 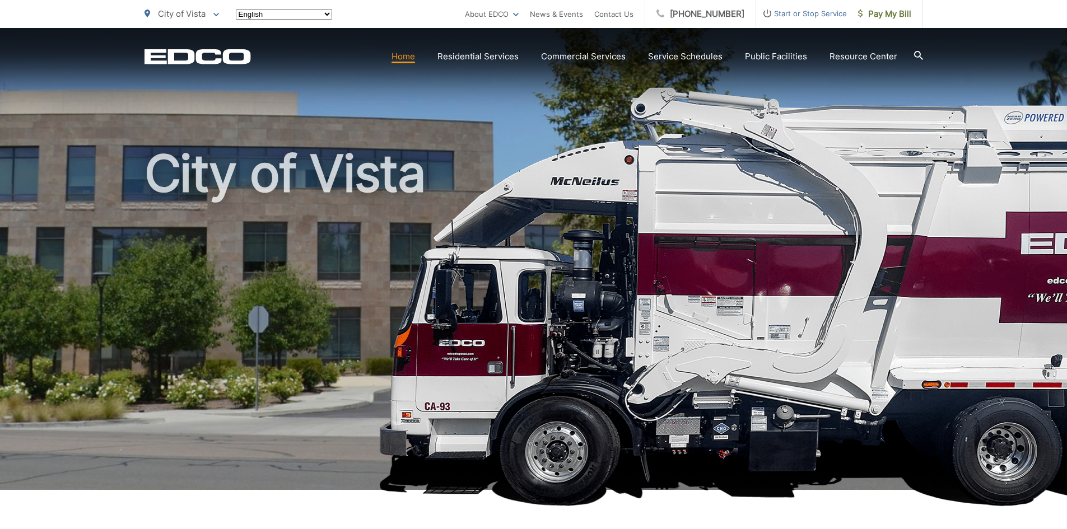 What do you see at coordinates (403, 57) in the screenshot?
I see `a: Home` at bounding box center [403, 57].